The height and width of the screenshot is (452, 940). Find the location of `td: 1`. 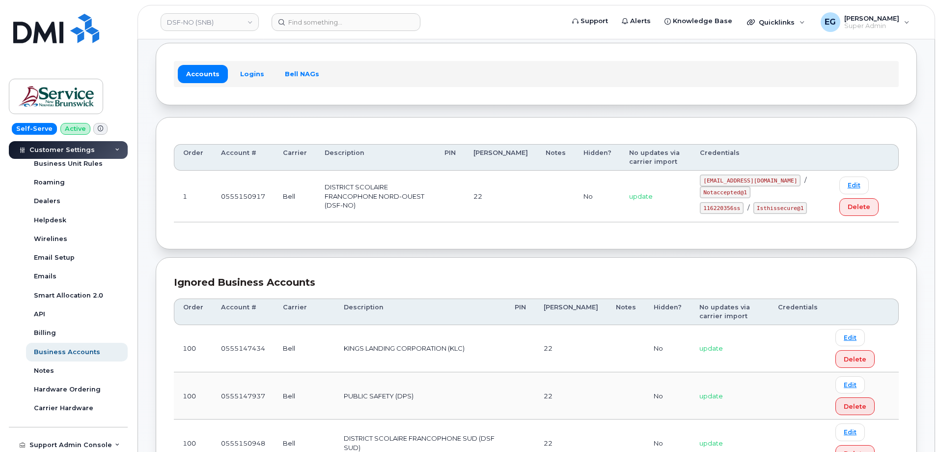

td: 1 is located at coordinates (193, 196).